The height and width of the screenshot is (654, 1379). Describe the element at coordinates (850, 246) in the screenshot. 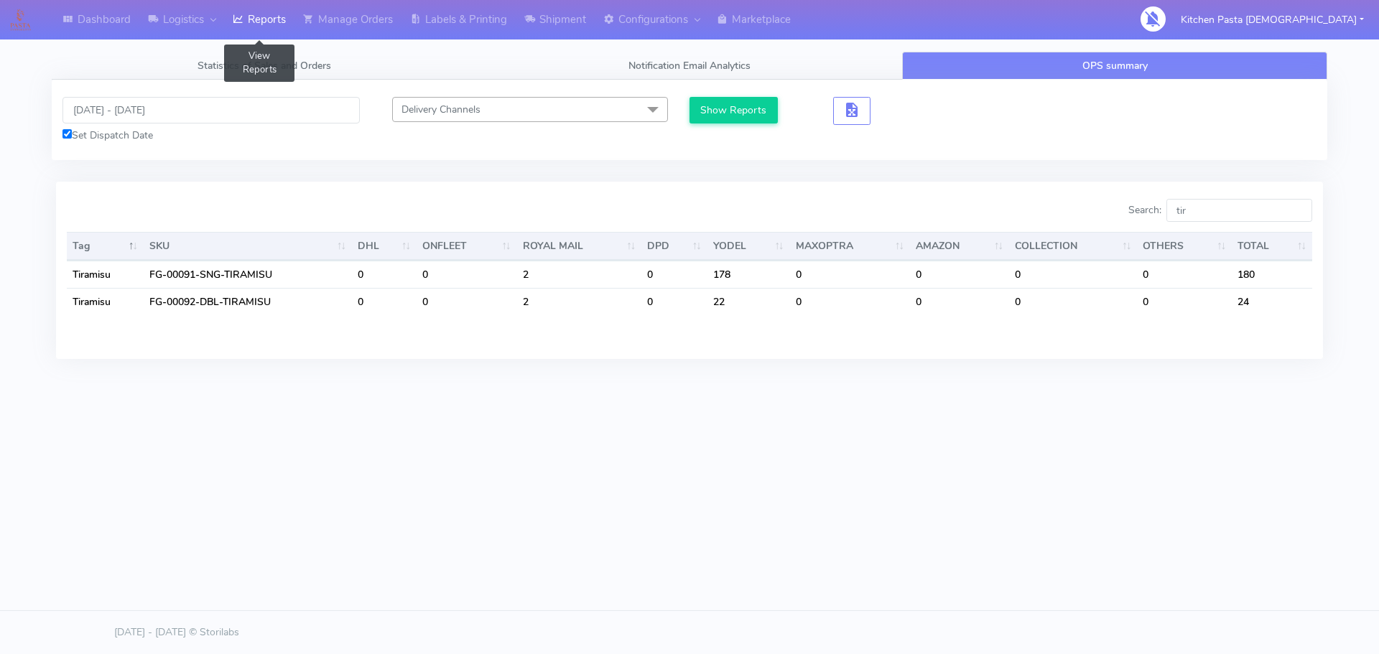

I see `th: MAXOPTRA : activate to sort column ascending` at that location.